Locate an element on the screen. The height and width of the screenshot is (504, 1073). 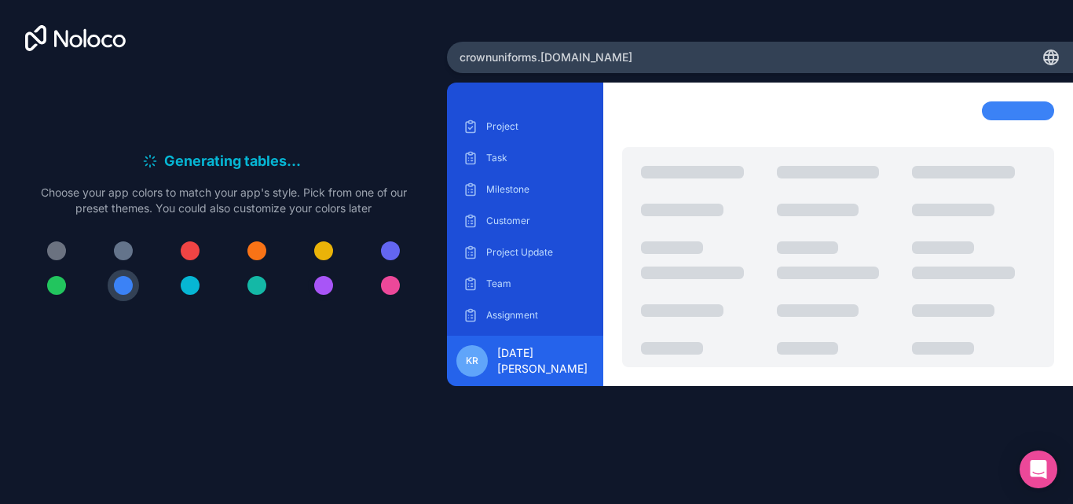
div: scrollable content is located at coordinates (525, 218).